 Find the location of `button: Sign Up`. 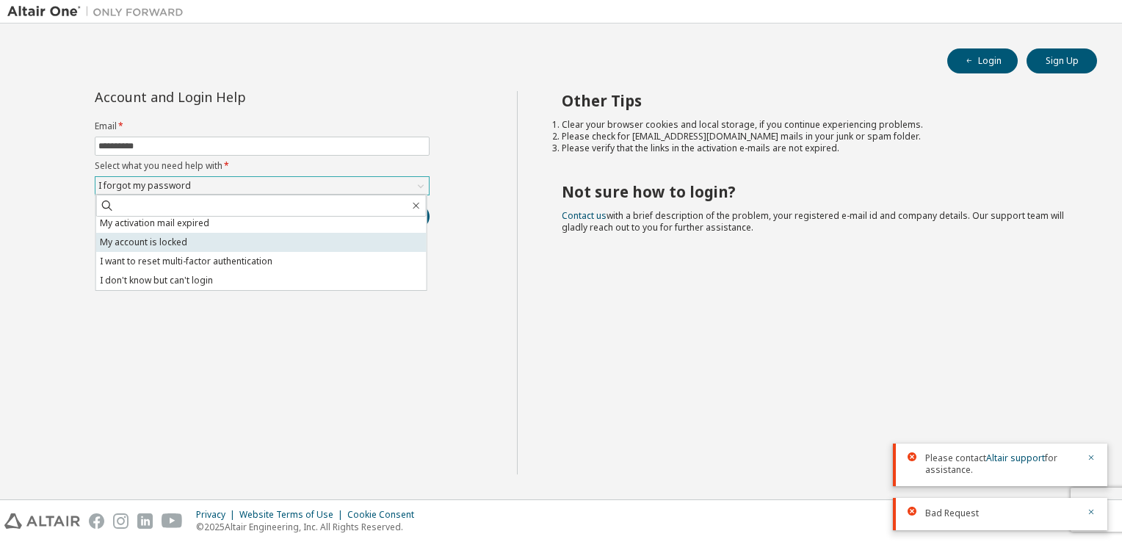

button: Sign Up is located at coordinates (1062, 61).